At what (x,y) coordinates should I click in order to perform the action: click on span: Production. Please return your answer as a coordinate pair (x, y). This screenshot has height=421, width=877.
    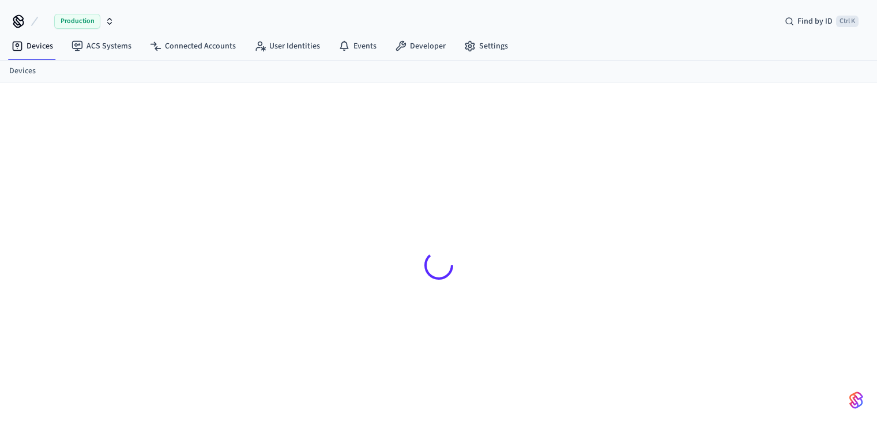
    Looking at the image, I should click on (77, 21).